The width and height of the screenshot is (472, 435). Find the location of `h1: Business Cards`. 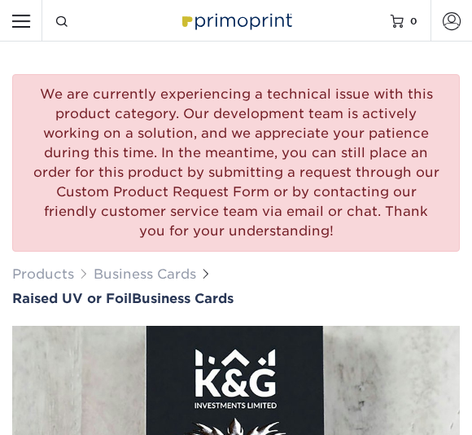

h1: Business Cards is located at coordinates (236, 298).